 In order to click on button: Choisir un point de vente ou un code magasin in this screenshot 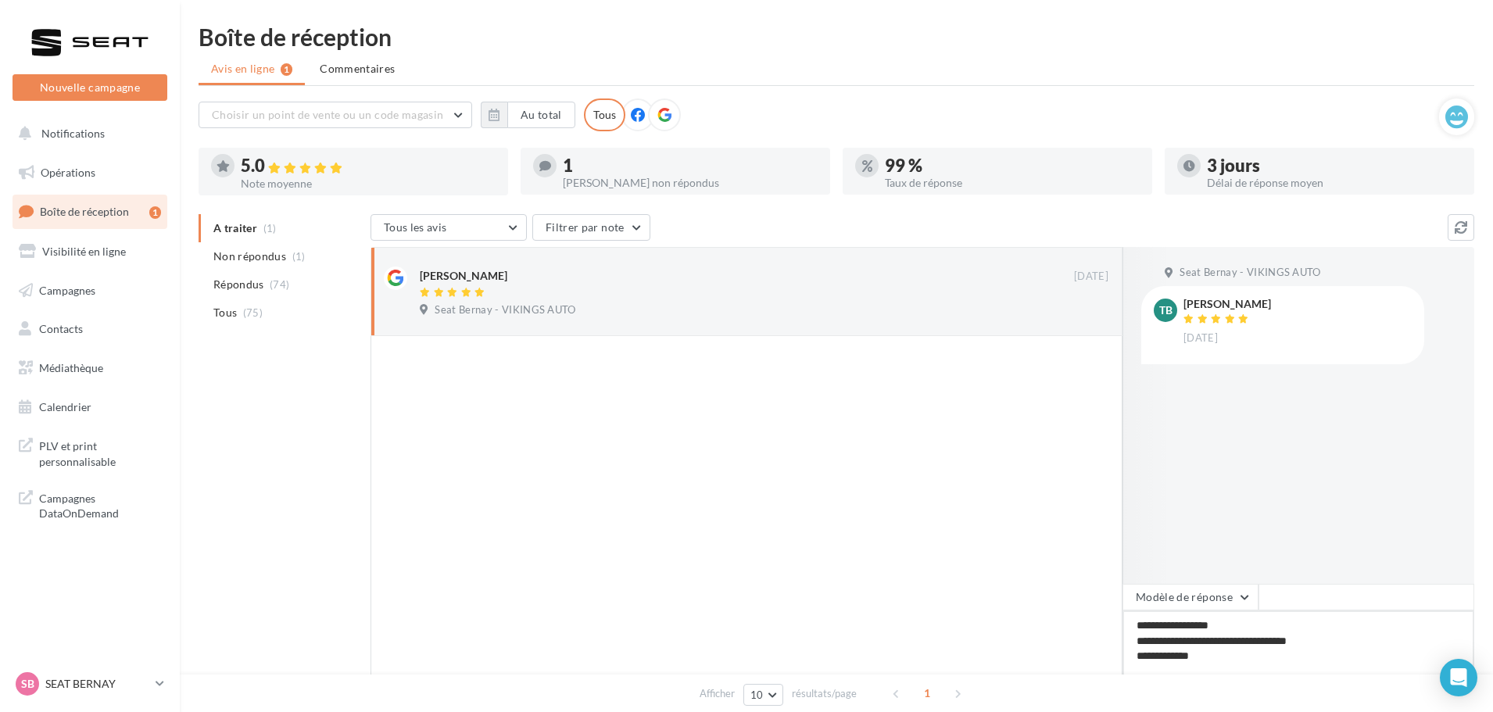, I will do `click(335, 115)`.